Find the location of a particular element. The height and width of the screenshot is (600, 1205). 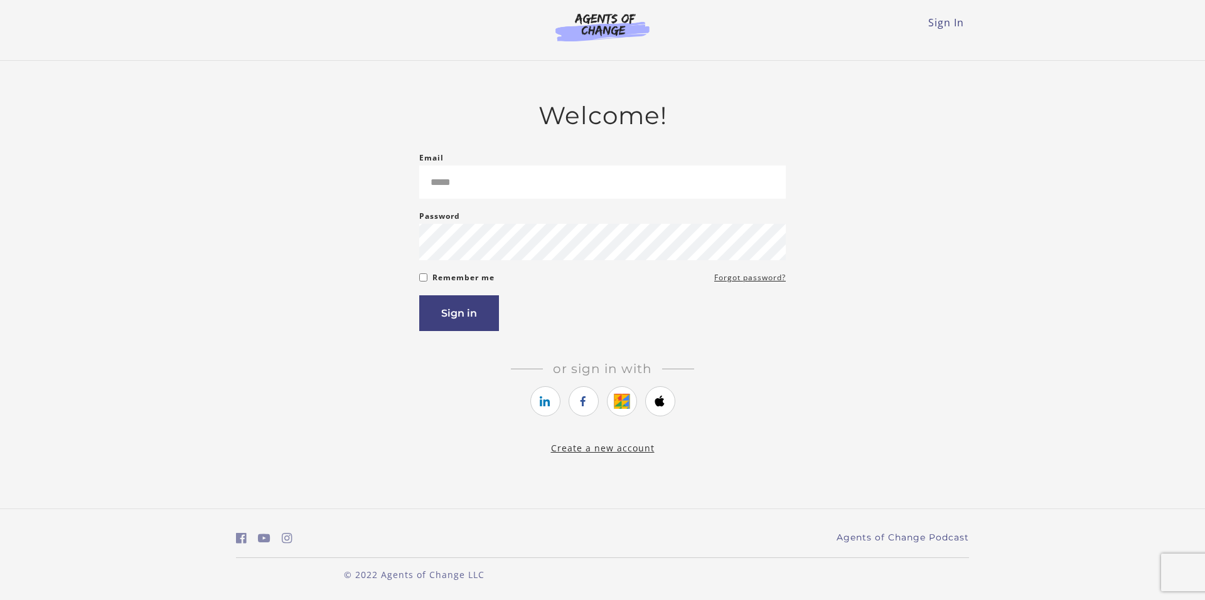

img: Agents of Change Logo is located at coordinates (602, 27).